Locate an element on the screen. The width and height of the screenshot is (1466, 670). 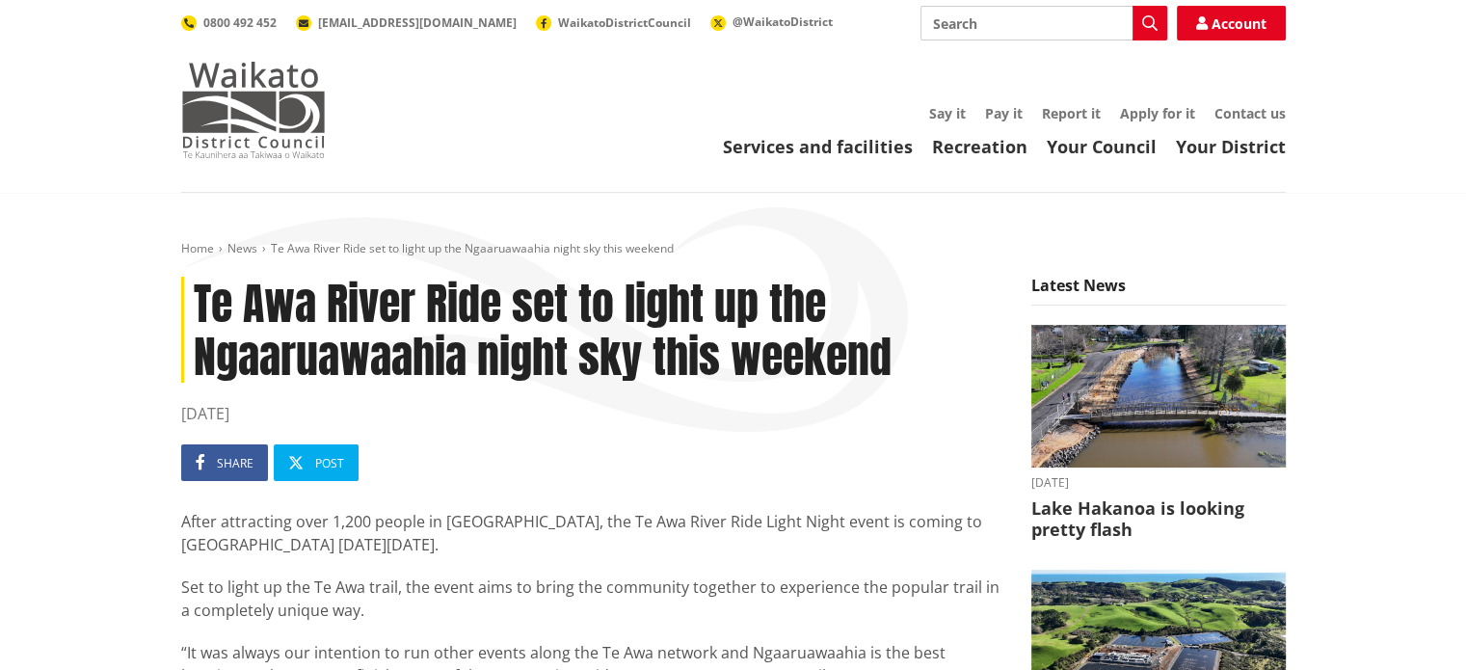
h1: Te Awa River Ride set to light up the Ngaaruawaahia night sky this weekend is located at coordinates (592, 330).